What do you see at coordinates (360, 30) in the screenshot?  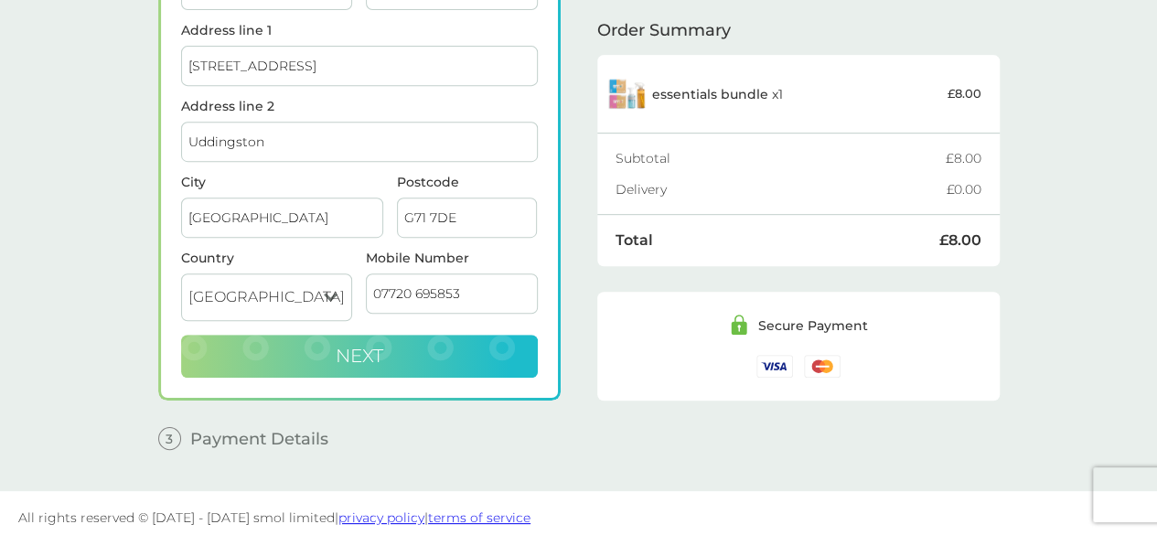 I see `label: Address line 1` at bounding box center [360, 30].